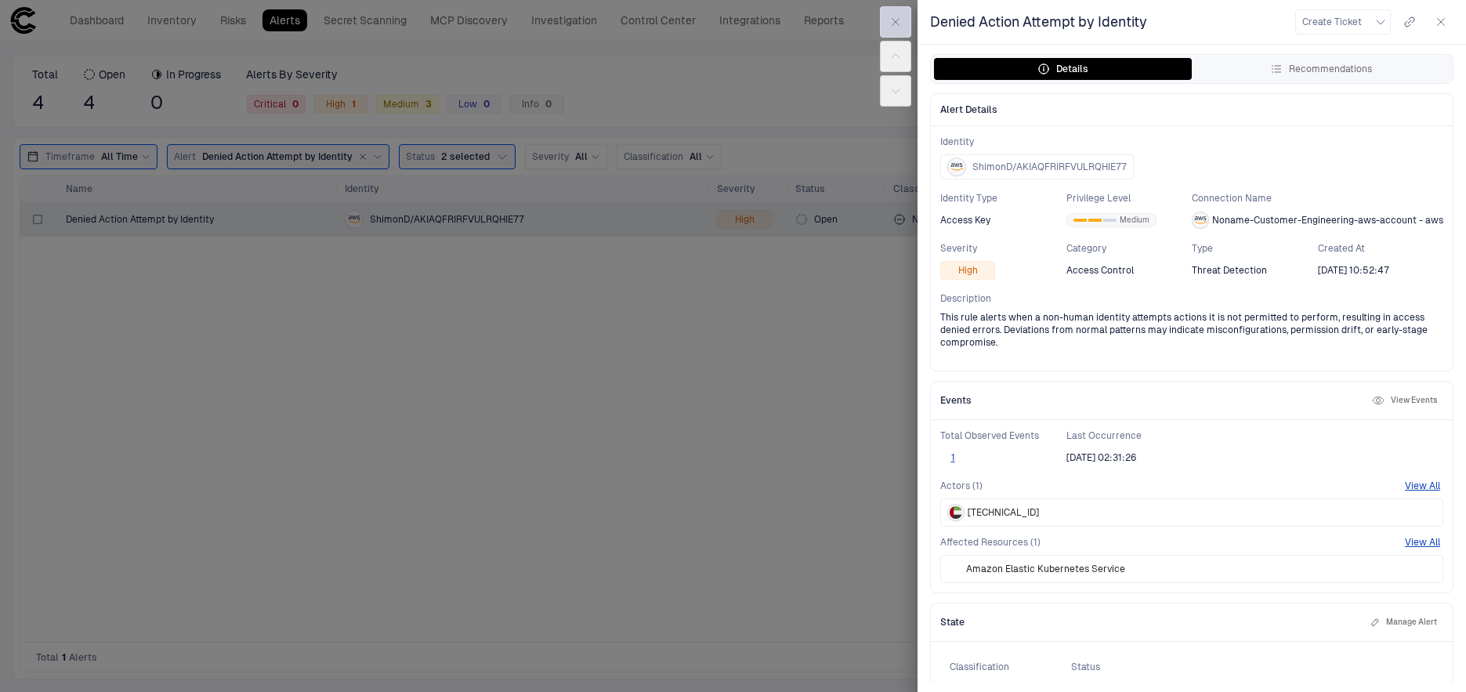  I want to click on span: Threat Detection, so click(1229, 270).